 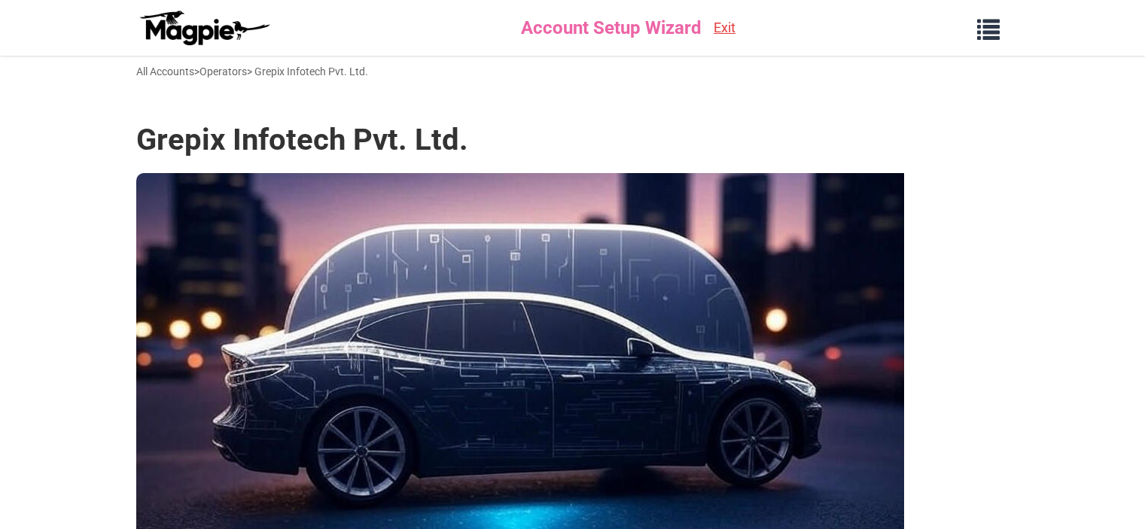 What do you see at coordinates (611, 28) in the screenshot?
I see `span: Account Setup Wizard` at bounding box center [611, 28].